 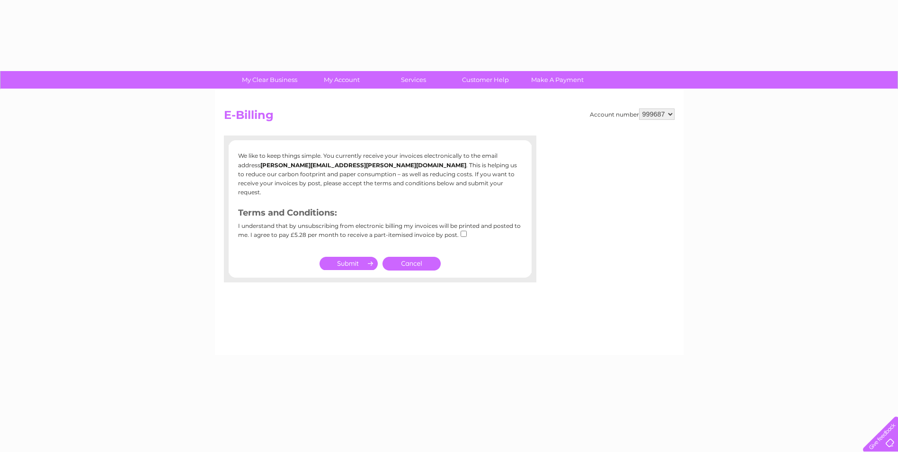 I want to click on input: Submit, so click(x=348, y=263).